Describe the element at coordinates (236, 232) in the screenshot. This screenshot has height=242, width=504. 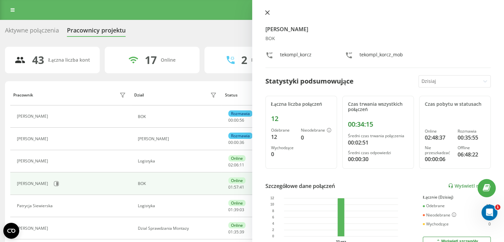
I see `span: 35` at that location.